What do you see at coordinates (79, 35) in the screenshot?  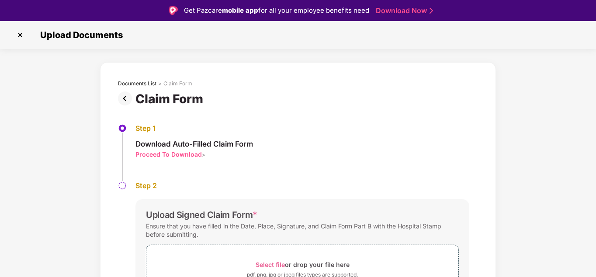 I see `span: Upload Documents` at bounding box center [79, 35].